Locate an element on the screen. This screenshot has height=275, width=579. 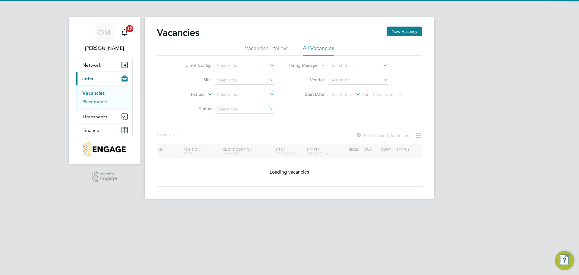
a: Powered byEngage is located at coordinates (104, 177).